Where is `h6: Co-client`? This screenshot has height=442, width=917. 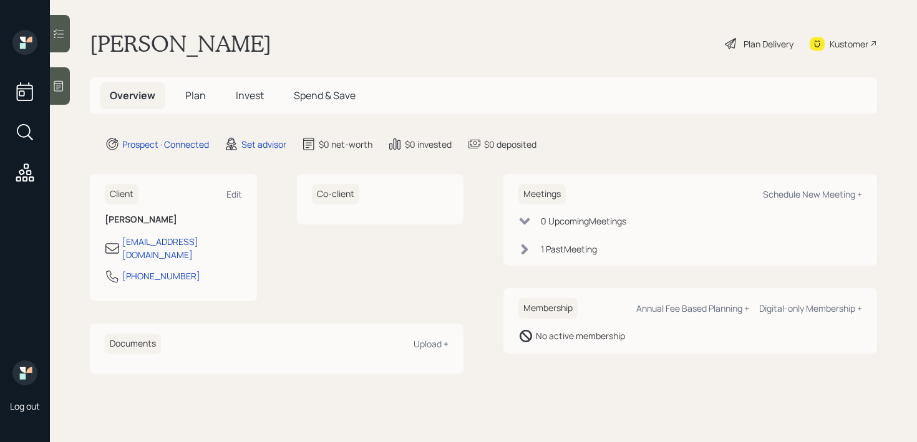
h6: Co-client is located at coordinates (335, 194).